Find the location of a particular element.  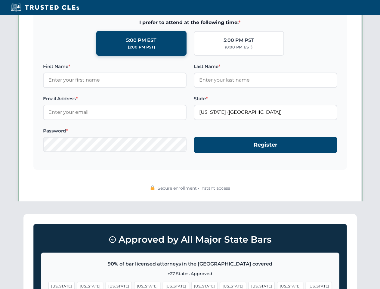

span: I prefer to attend at the following time: is located at coordinates (190, 23).